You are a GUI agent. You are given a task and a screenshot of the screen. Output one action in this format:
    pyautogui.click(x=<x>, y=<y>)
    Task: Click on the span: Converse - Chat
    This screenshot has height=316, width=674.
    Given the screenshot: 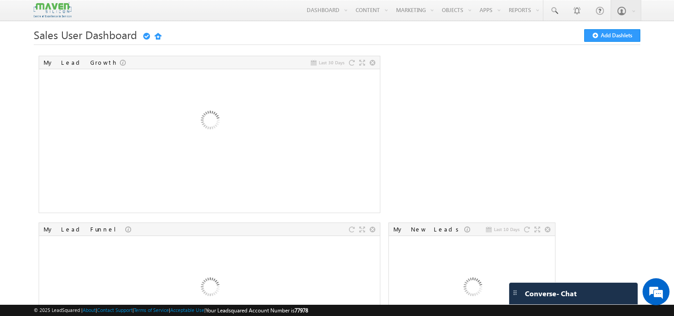 What is the action you would take?
    pyautogui.click(x=551, y=293)
    